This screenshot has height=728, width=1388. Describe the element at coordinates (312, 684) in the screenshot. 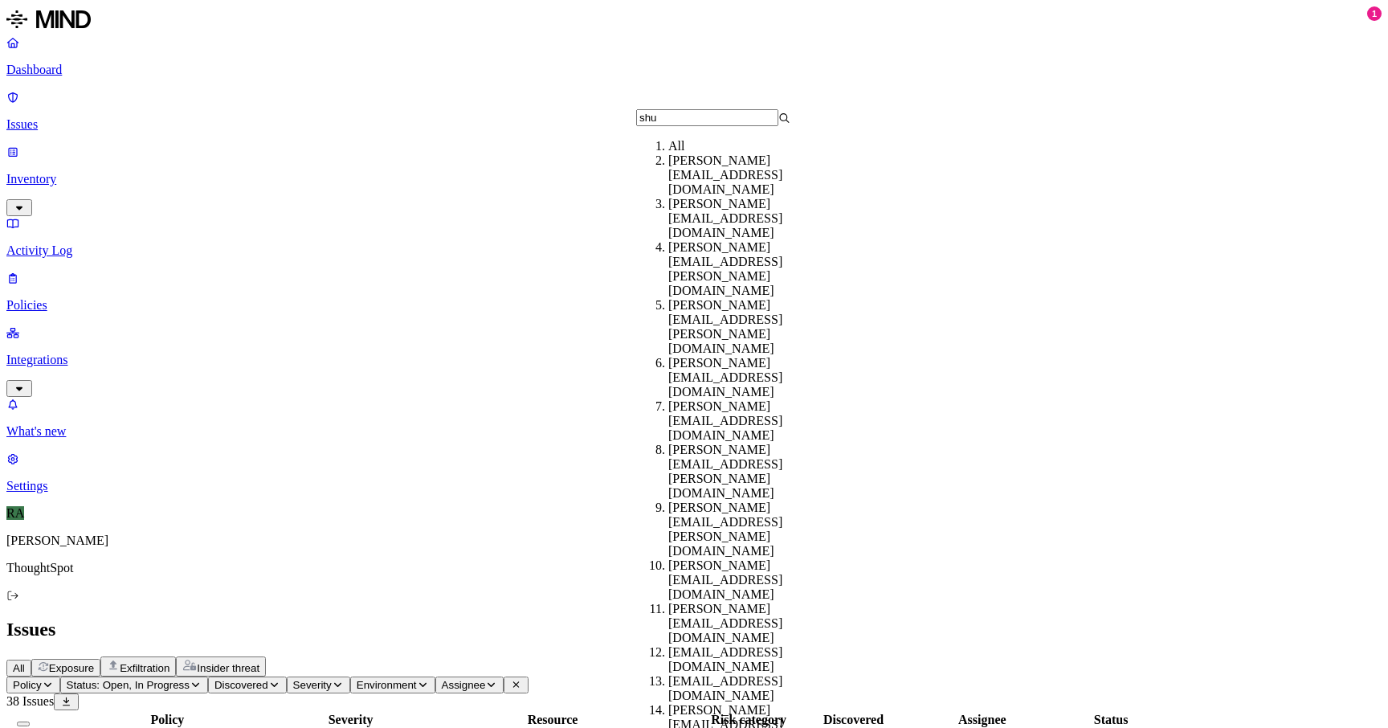

I see `span: Severity` at that location.